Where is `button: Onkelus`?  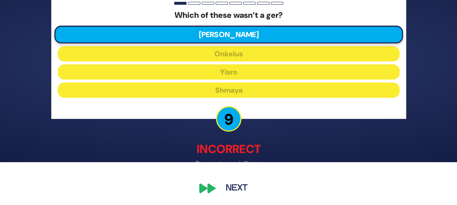
button: Onkelus is located at coordinates (228, 54).